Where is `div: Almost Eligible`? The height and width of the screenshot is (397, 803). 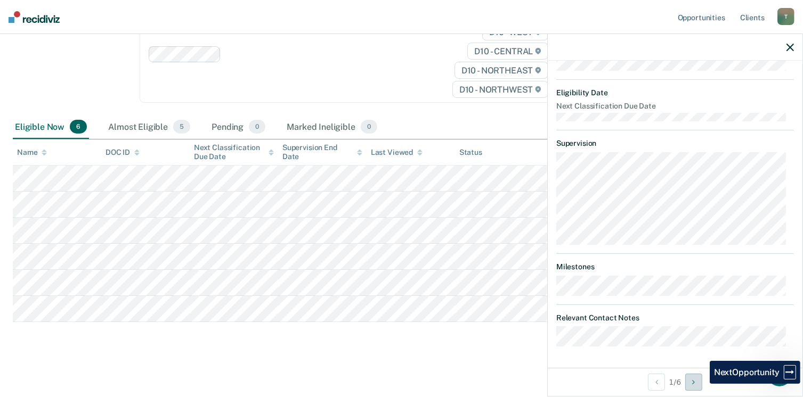 div: Almost Eligible is located at coordinates (149, 127).